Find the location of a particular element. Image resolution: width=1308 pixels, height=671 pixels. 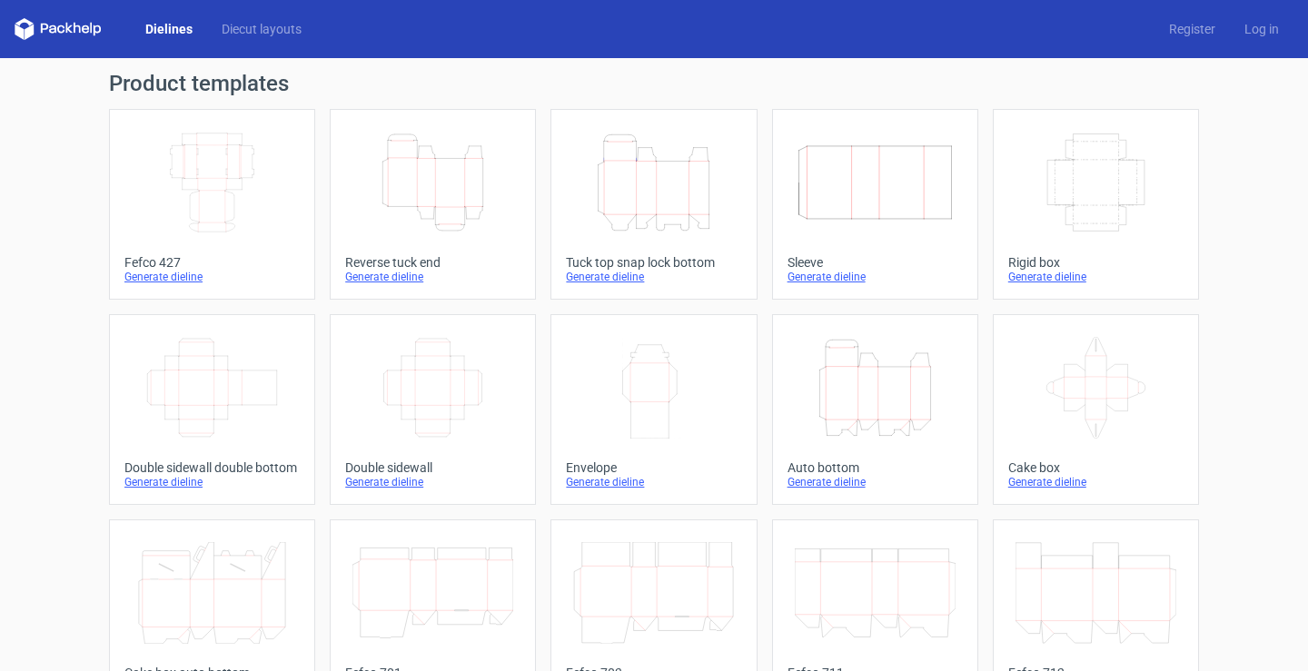

div: Cake box is located at coordinates (1095, 468).